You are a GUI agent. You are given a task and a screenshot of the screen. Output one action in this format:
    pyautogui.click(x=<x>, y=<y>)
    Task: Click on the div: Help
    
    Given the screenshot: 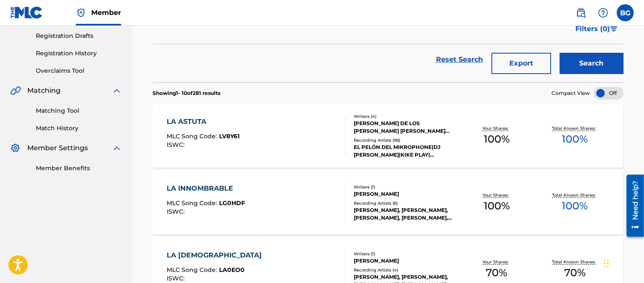 What is the action you would take?
    pyautogui.click(x=603, y=13)
    